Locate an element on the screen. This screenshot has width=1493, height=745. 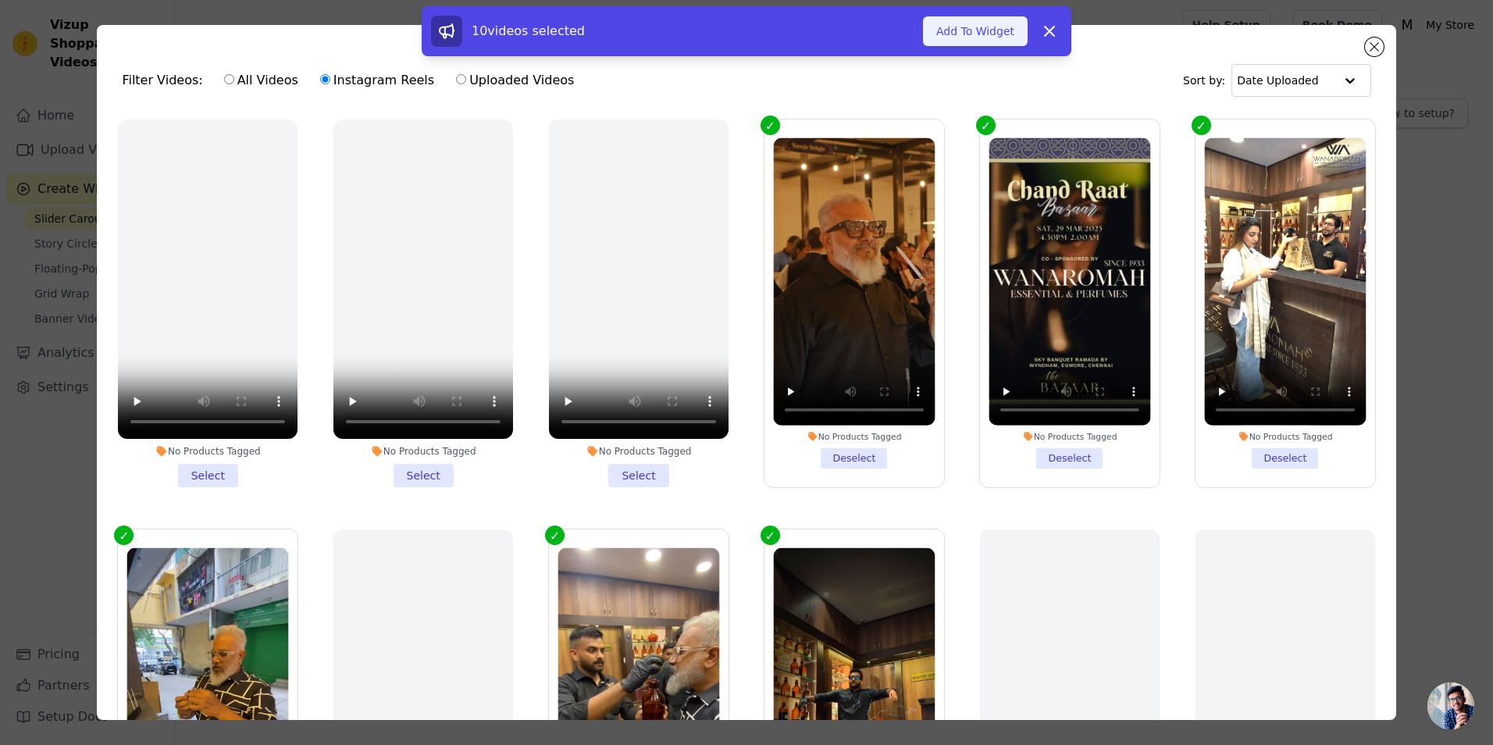
span: 10 videos selected is located at coordinates (528, 30).